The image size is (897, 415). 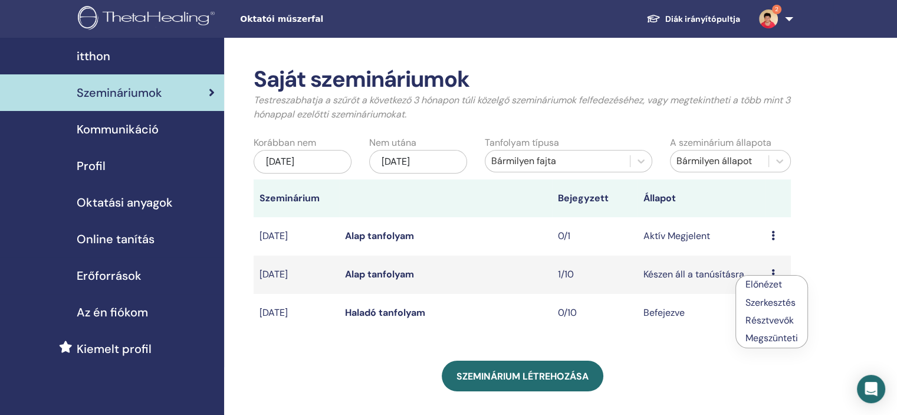 I want to click on label: Nem utána, so click(x=393, y=143).